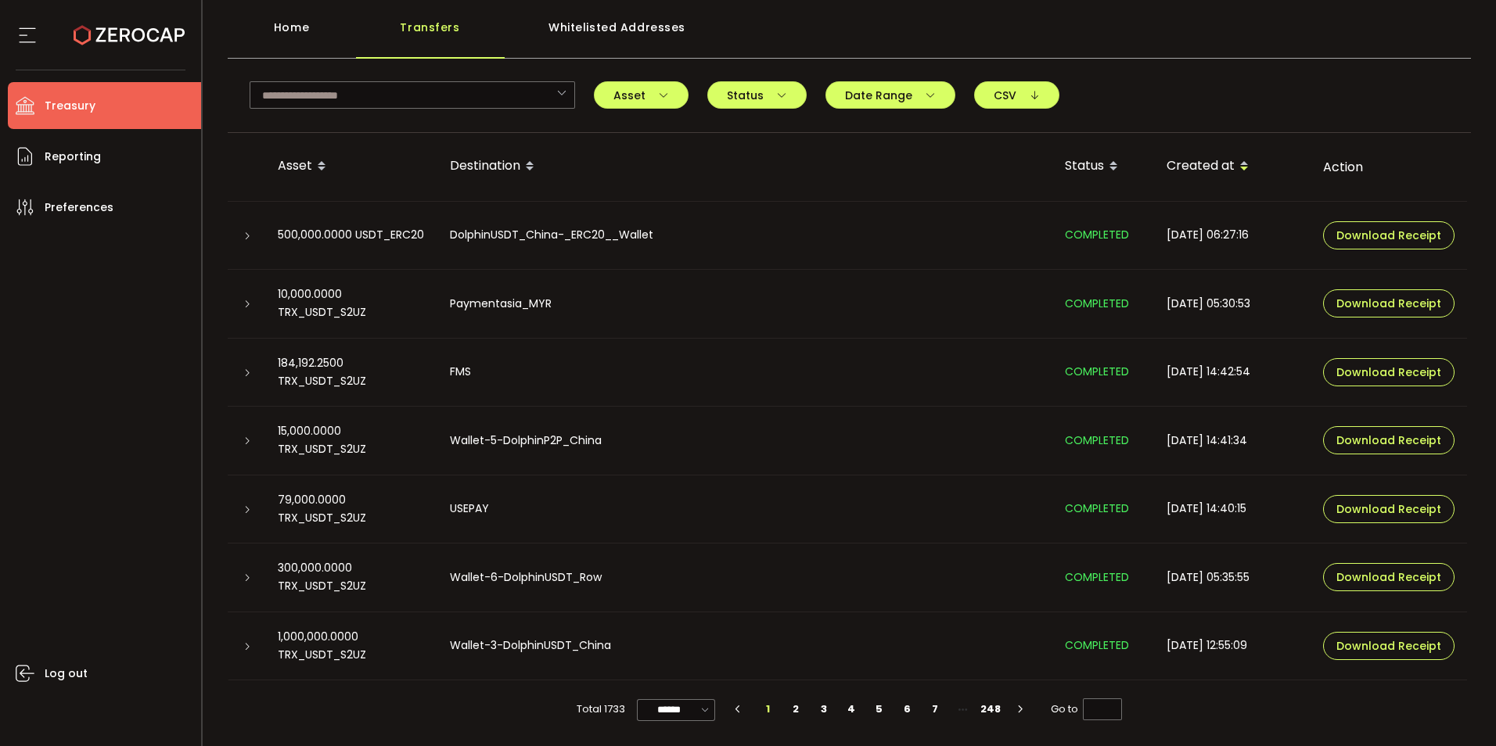 This screenshot has height=746, width=1496. What do you see at coordinates (430, 35) in the screenshot?
I see `div: Transfers` at bounding box center [430, 35].